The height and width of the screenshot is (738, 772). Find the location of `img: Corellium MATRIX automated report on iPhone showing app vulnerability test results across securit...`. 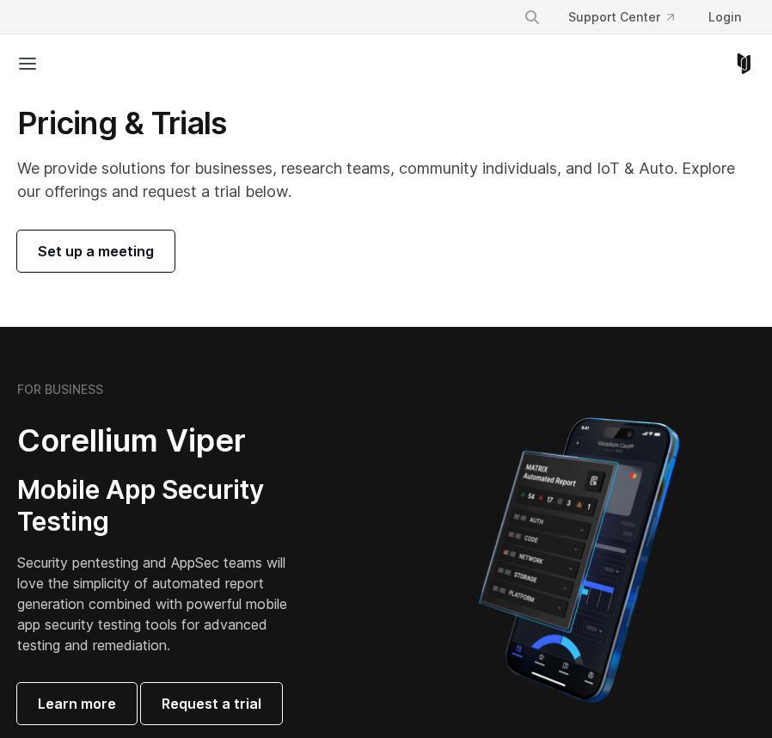

img: Corellium MATRIX automated report on iPhone showing app vulnerability test results across securit... is located at coordinates (579, 560).